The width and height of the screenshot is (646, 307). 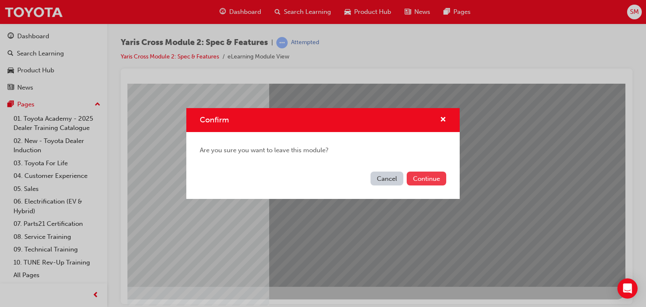 I want to click on button: Cancel, so click(x=387, y=178).